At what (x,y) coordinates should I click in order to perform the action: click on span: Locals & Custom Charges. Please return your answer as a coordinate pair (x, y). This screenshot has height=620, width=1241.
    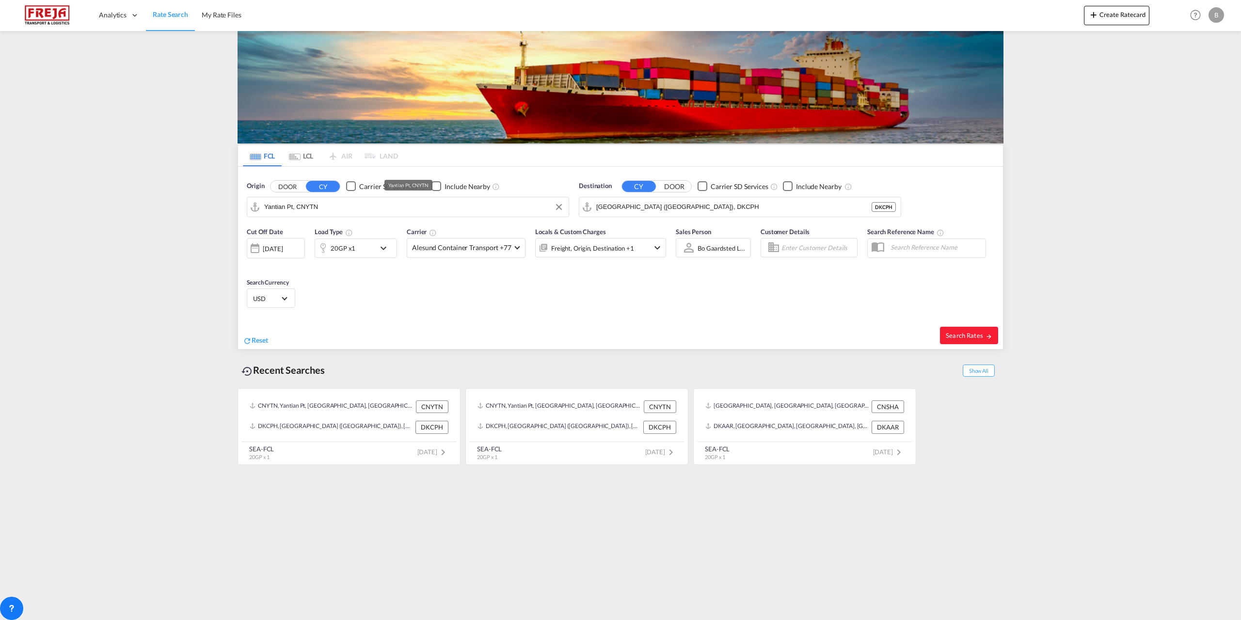
    Looking at the image, I should click on (571, 232).